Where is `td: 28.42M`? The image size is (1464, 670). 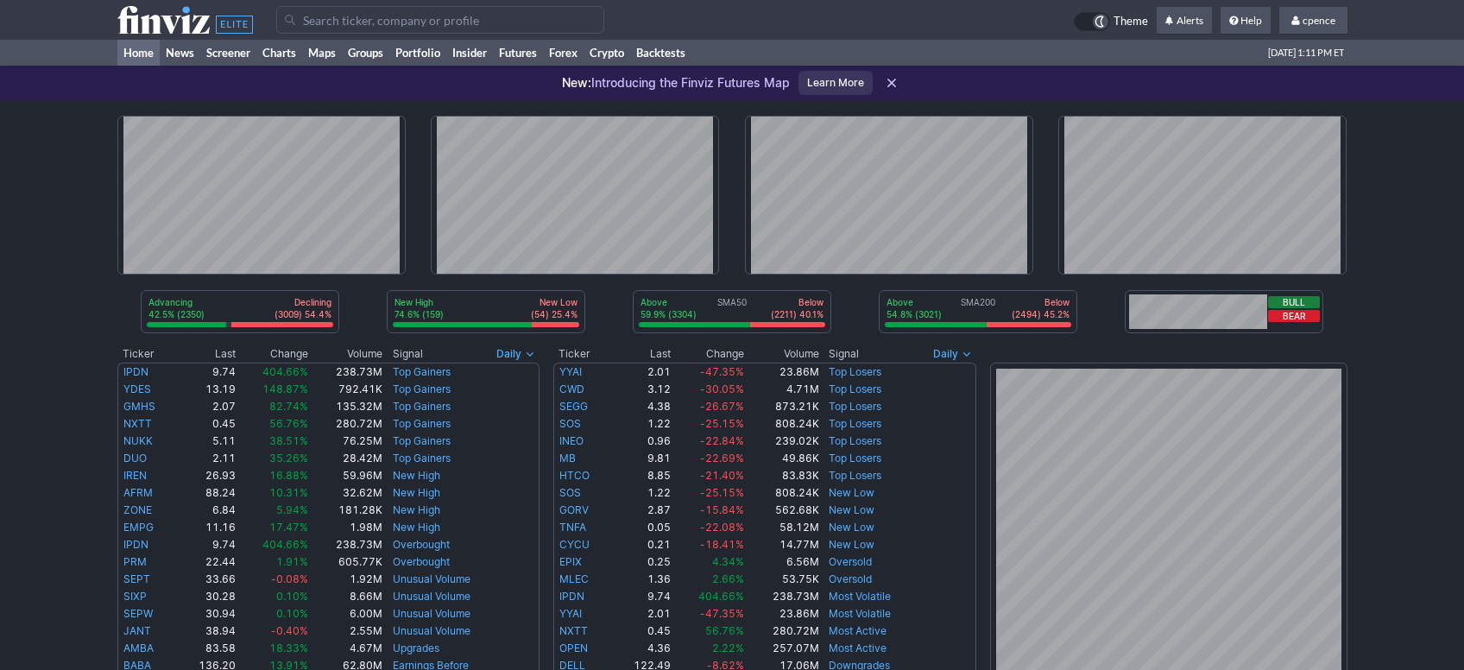
td: 28.42M is located at coordinates (346, 458).